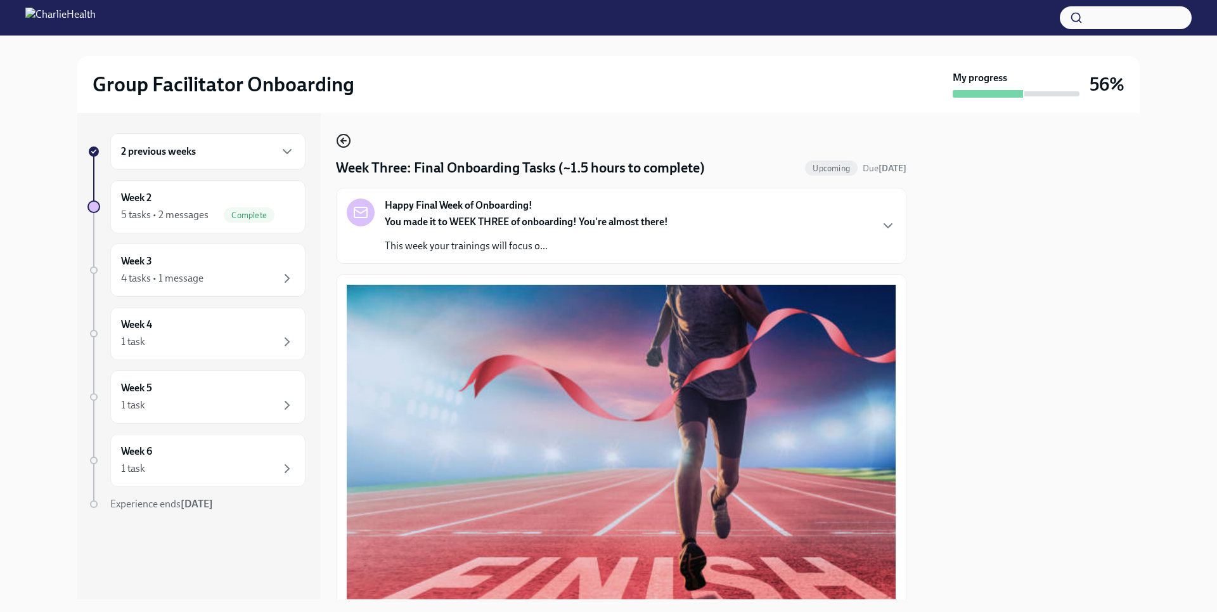  Describe the element at coordinates (162, 503) in the screenshot. I see `span: Experience ends` at that location.